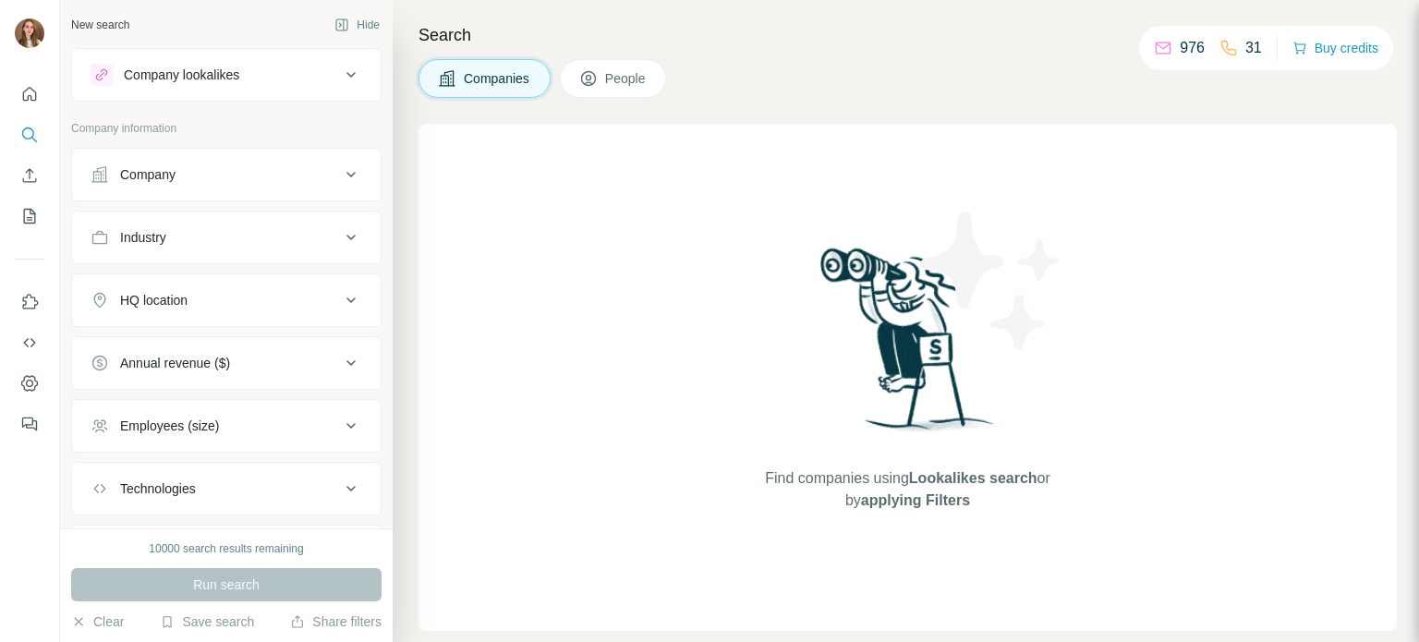  Describe the element at coordinates (100, 25) in the screenshot. I see `div: New search` at that location.